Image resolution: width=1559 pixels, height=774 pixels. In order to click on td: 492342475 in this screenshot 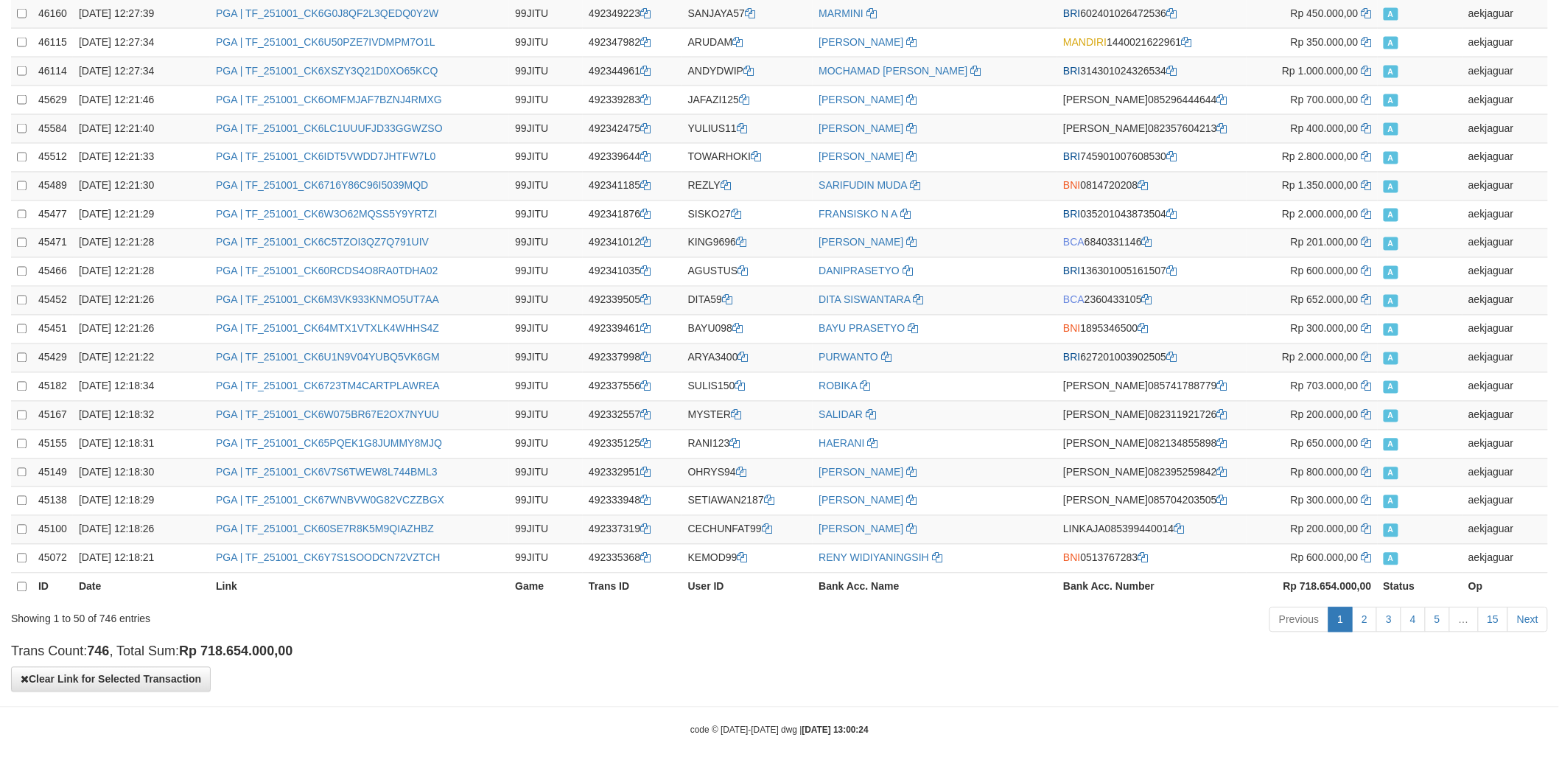, I will do `click(632, 128)`.